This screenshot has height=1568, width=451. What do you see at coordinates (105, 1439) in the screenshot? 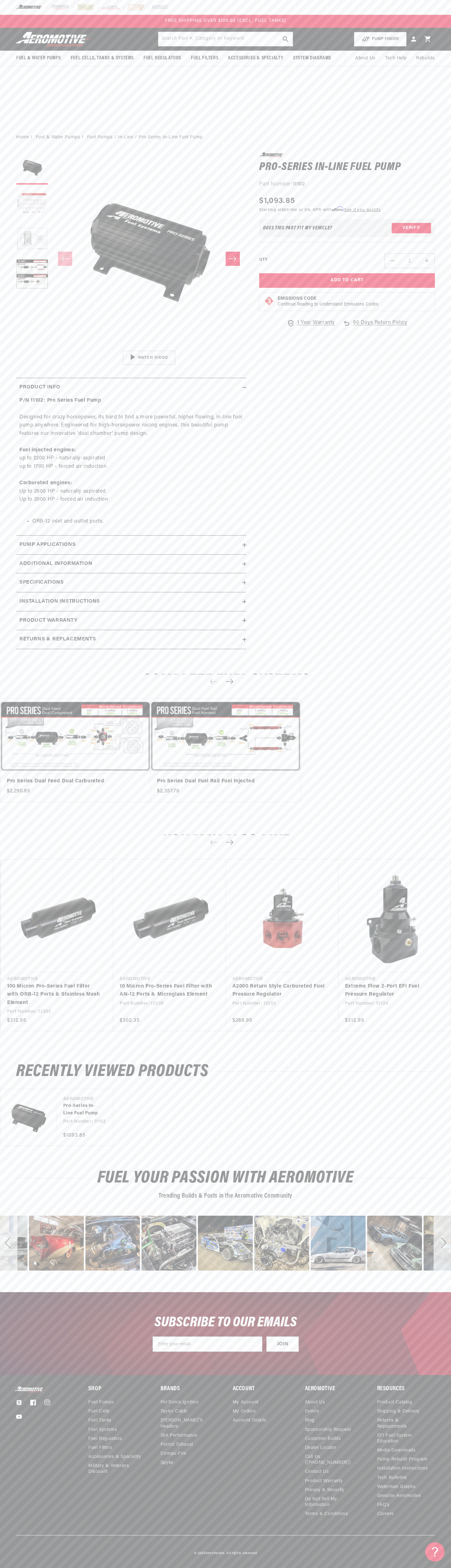
I see `a: Fuel Regulators` at bounding box center [105, 1439].